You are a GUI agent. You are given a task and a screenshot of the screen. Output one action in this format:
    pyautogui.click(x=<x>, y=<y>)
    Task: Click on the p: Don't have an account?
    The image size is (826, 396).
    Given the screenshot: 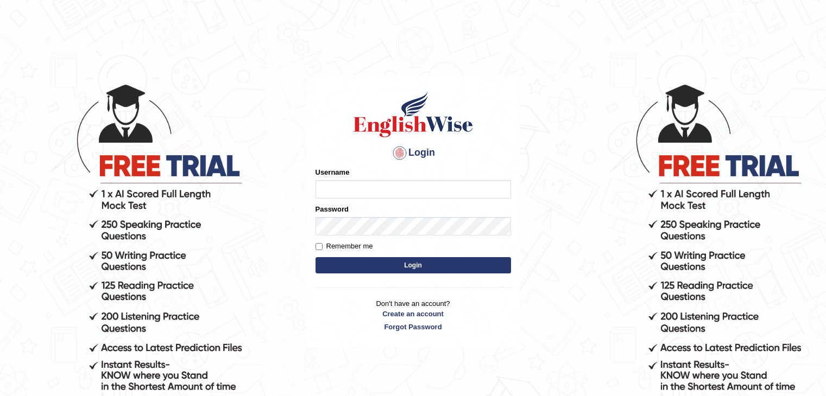 What is the action you would take?
    pyautogui.click(x=413, y=315)
    